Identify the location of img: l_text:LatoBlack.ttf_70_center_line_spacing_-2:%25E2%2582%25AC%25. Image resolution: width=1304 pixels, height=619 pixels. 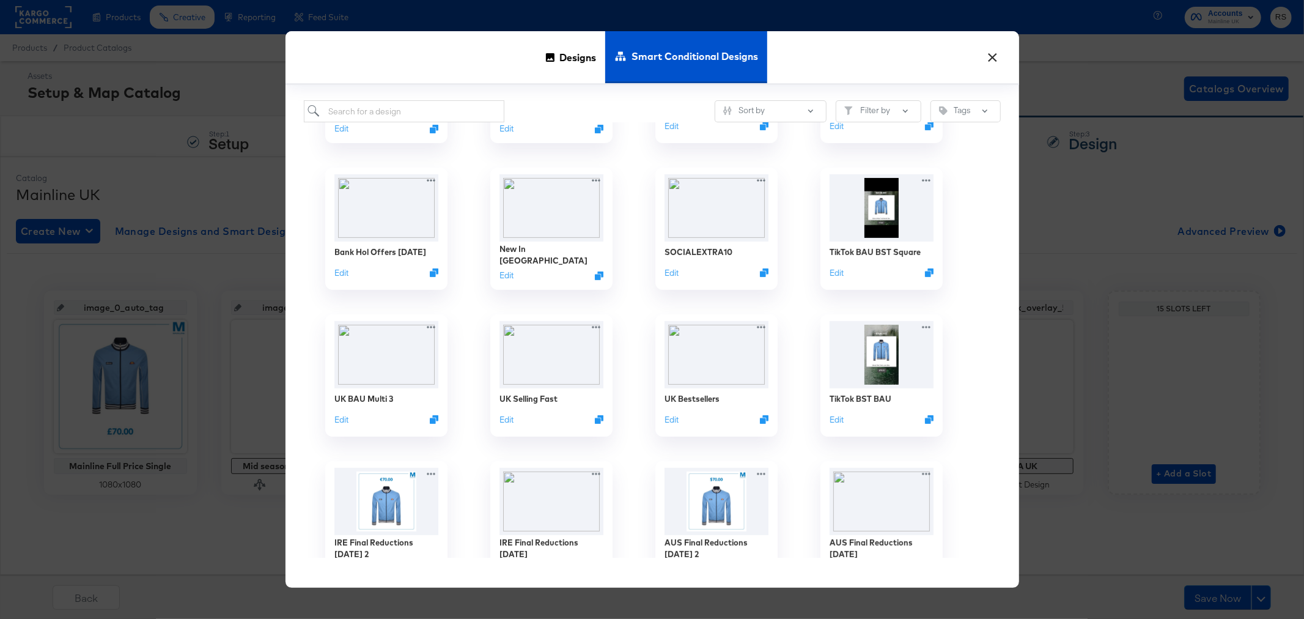
(552, 501).